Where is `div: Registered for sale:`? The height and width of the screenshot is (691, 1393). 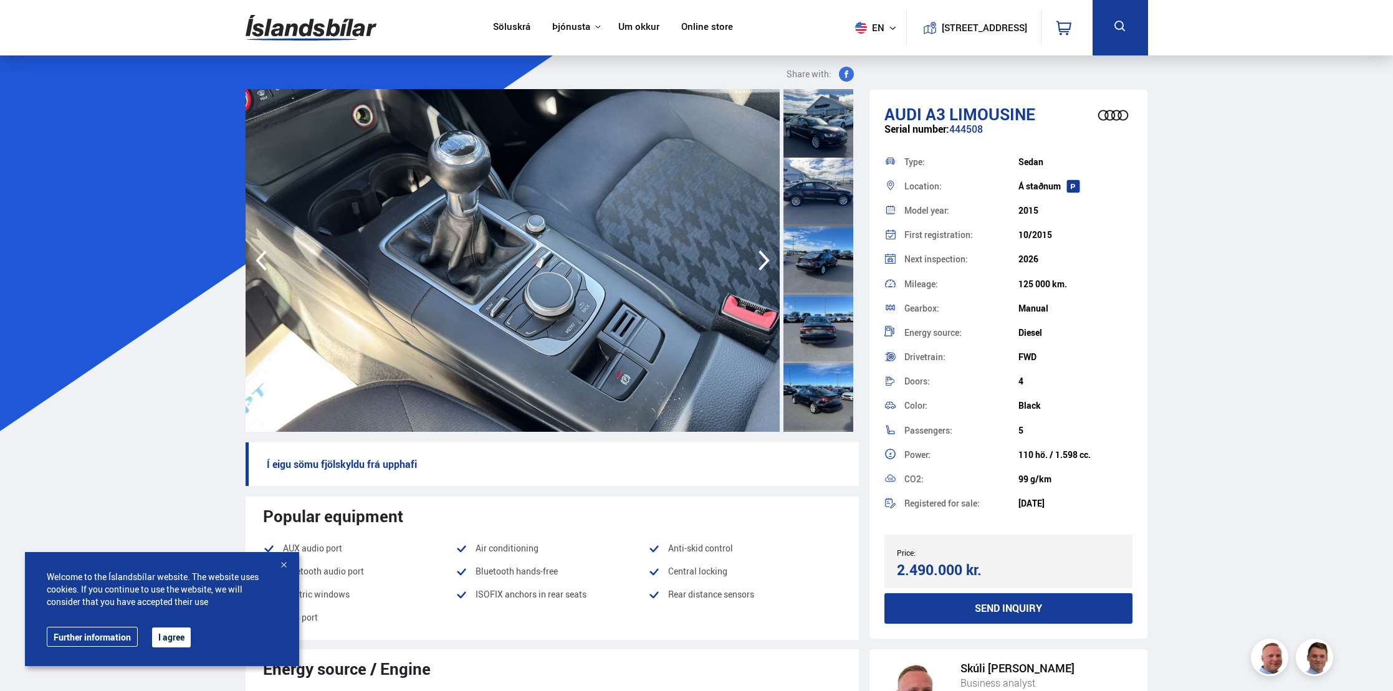 div: Registered for sale: is located at coordinates (961, 504).